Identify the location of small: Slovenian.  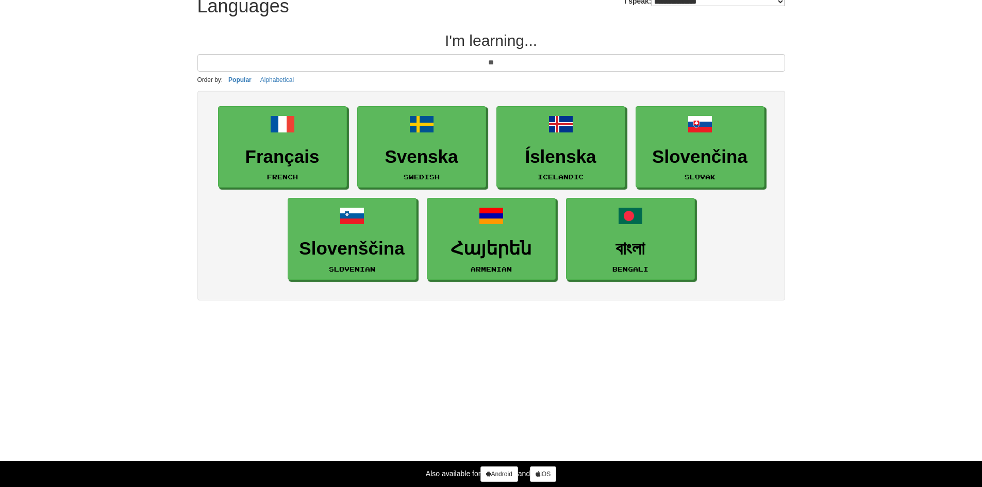
(352, 269).